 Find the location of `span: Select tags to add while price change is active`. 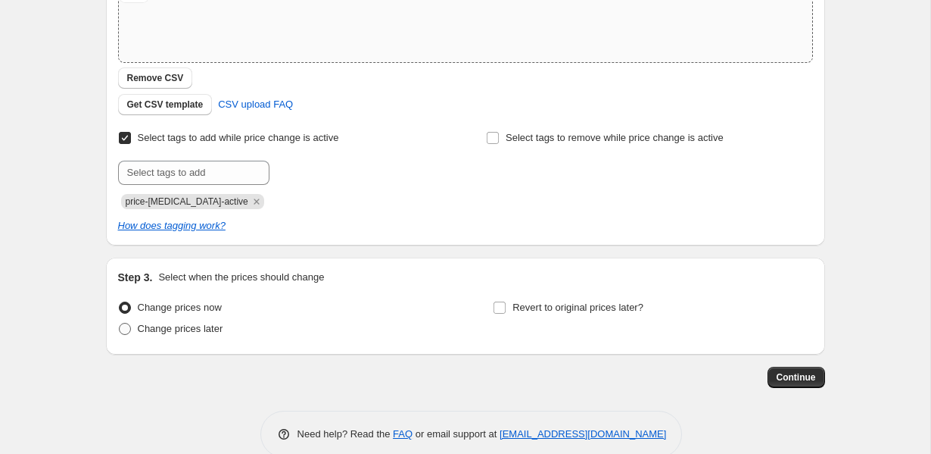

span: Select tags to add while price change is active is located at coordinates (238, 137).